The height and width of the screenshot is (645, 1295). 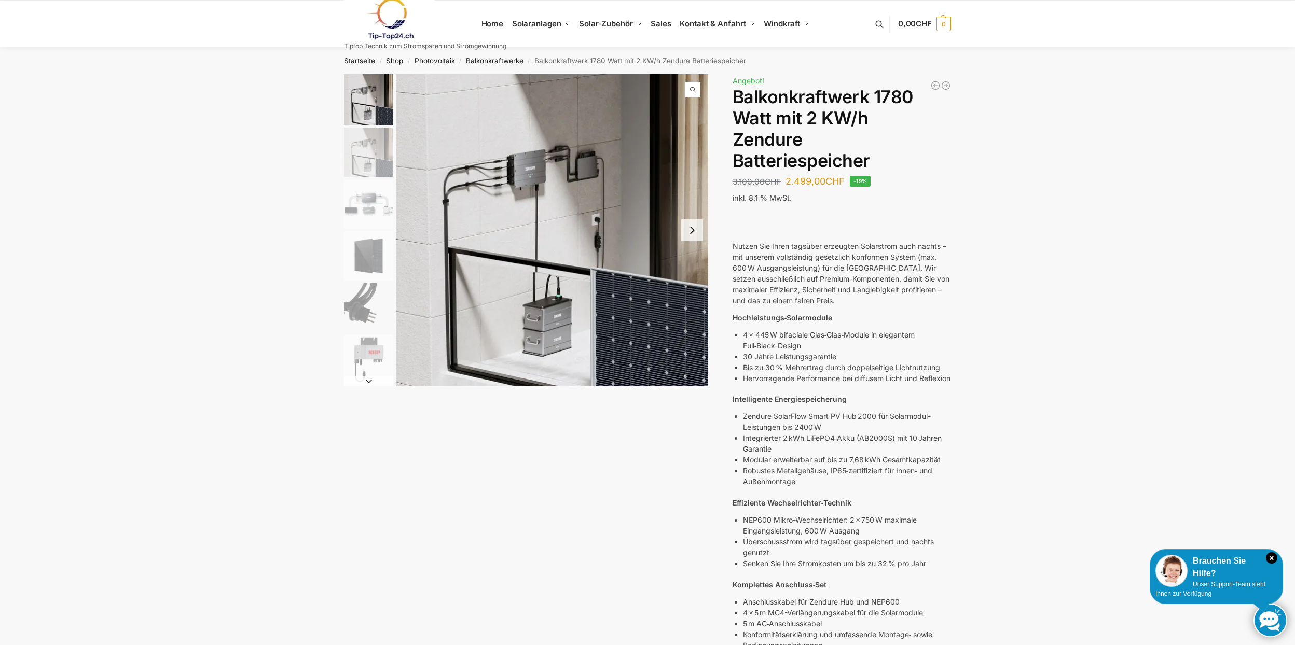 I want to click on nav: Breadcrumb, so click(x=647, y=61).